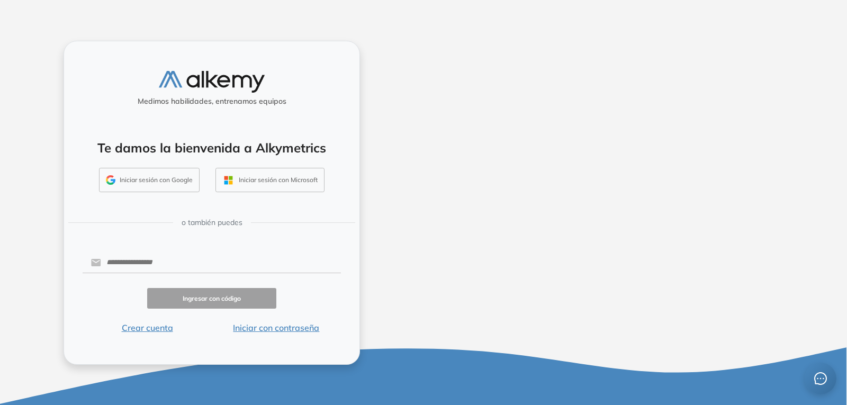 This screenshot has width=847, height=405. I want to click on h5: Medimos habilidades, entrenamos equipos, so click(212, 101).